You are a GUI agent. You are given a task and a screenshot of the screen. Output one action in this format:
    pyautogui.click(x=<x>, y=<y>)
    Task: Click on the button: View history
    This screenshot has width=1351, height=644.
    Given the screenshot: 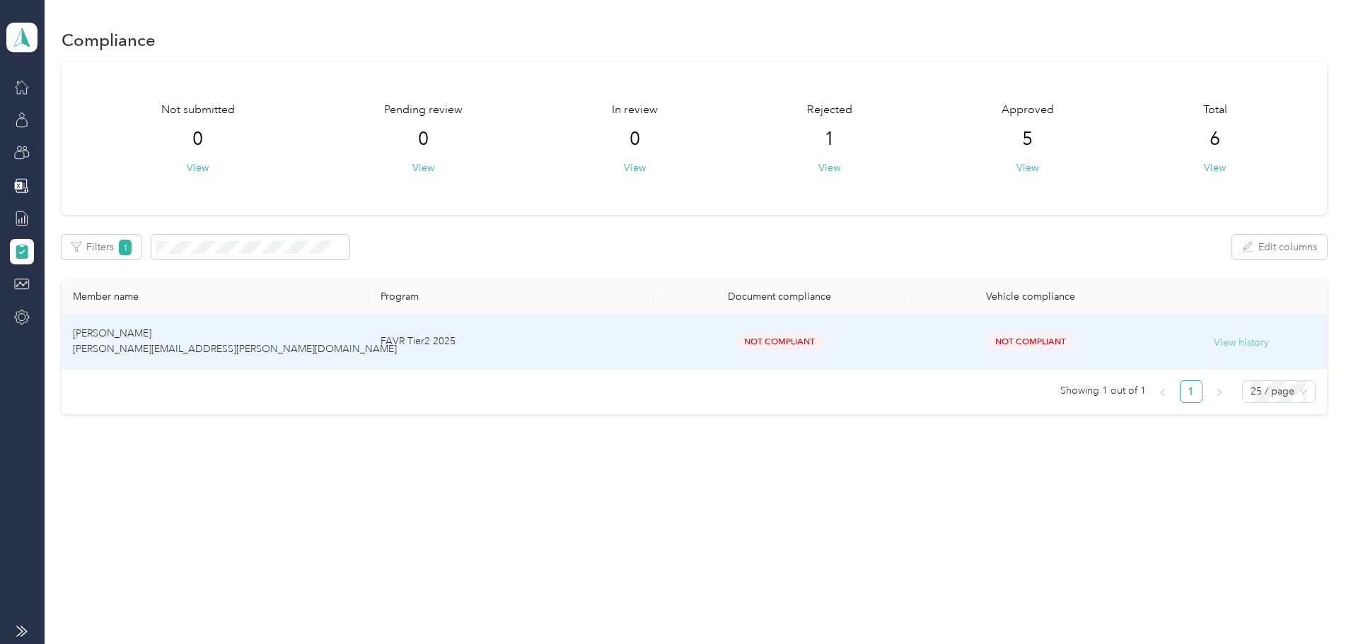 What is the action you would take?
    pyautogui.click(x=1242, y=343)
    